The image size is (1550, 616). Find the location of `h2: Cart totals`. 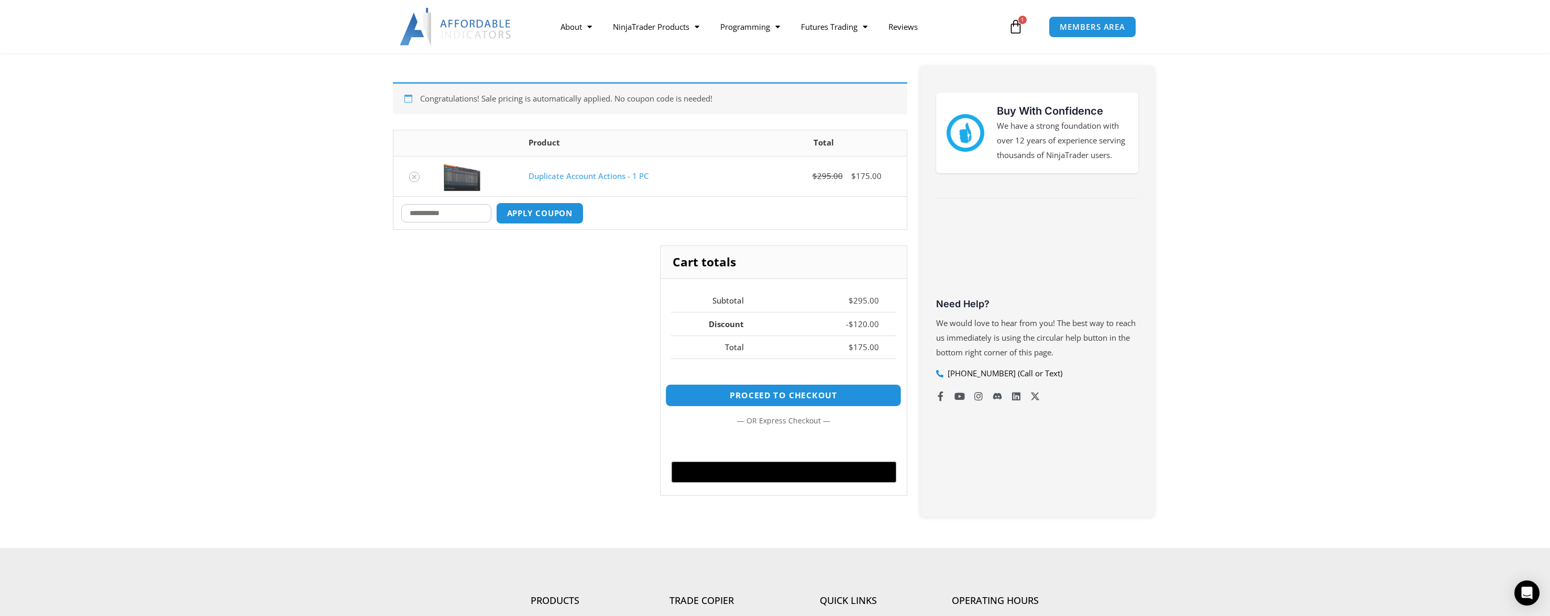

h2: Cart totals is located at coordinates (783, 262).